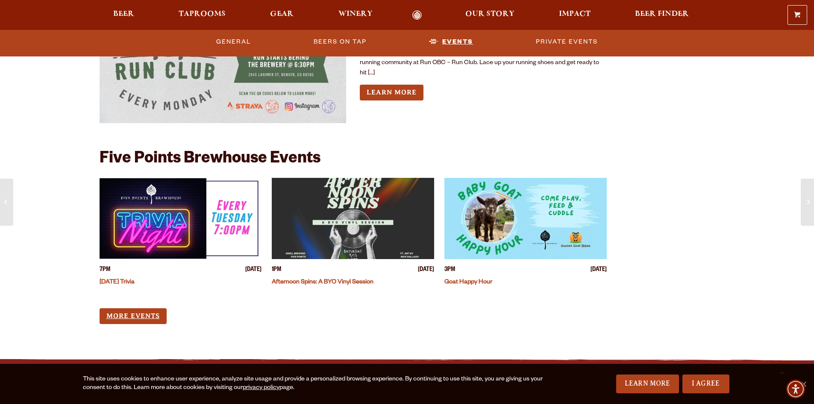 The height and width of the screenshot is (404, 814). Describe the element at coordinates (277, 270) in the screenshot. I see `span: 1PM` at that location.